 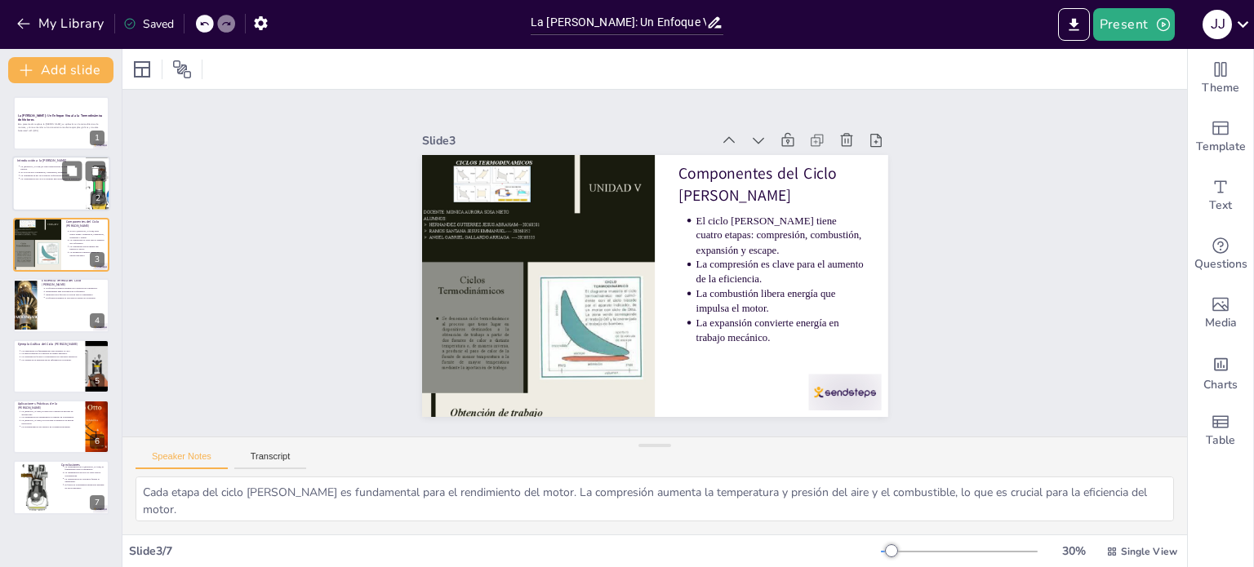 I want to click on div: J J, so click(x=1217, y=24).